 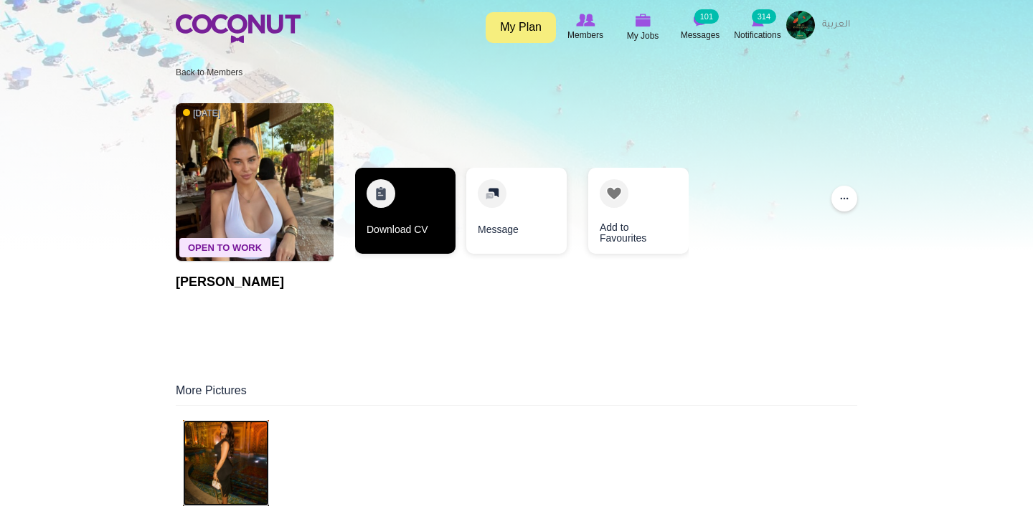 I want to click on img: Notifications, so click(x=758, y=20).